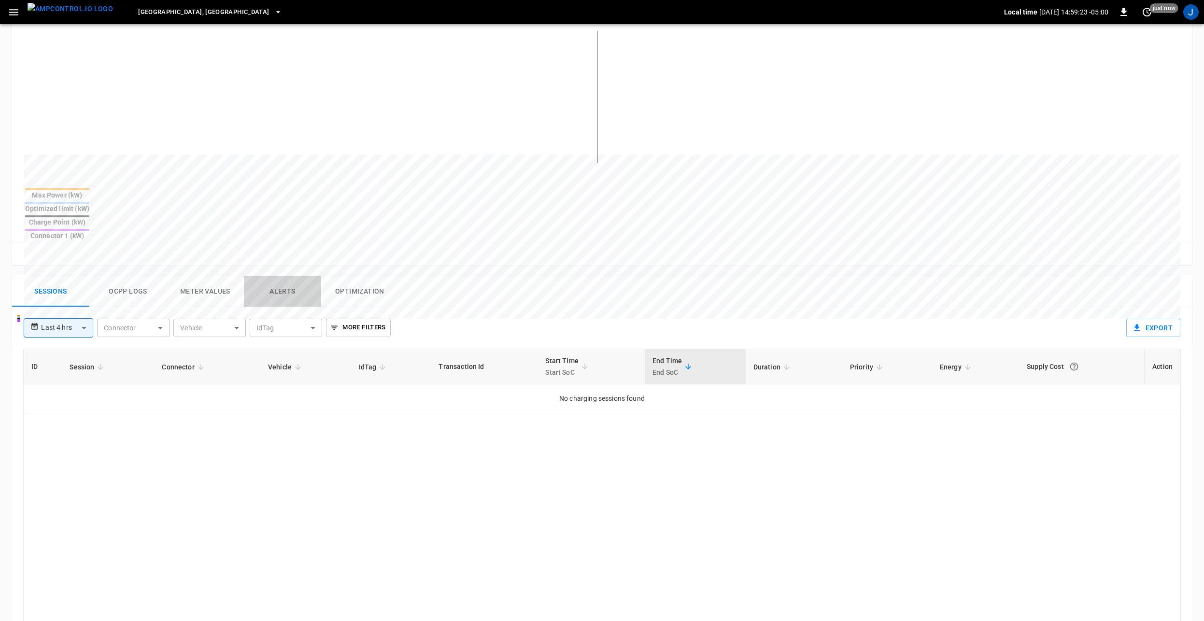 This screenshot has height=621, width=1204. What do you see at coordinates (956, 367) in the screenshot?
I see `span: Energy` at bounding box center [956, 367].